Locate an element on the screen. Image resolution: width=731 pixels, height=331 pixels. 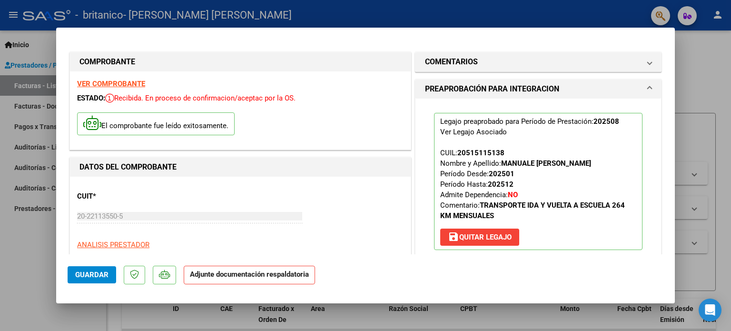
strong: COMPROBANTE is located at coordinates (107, 61).